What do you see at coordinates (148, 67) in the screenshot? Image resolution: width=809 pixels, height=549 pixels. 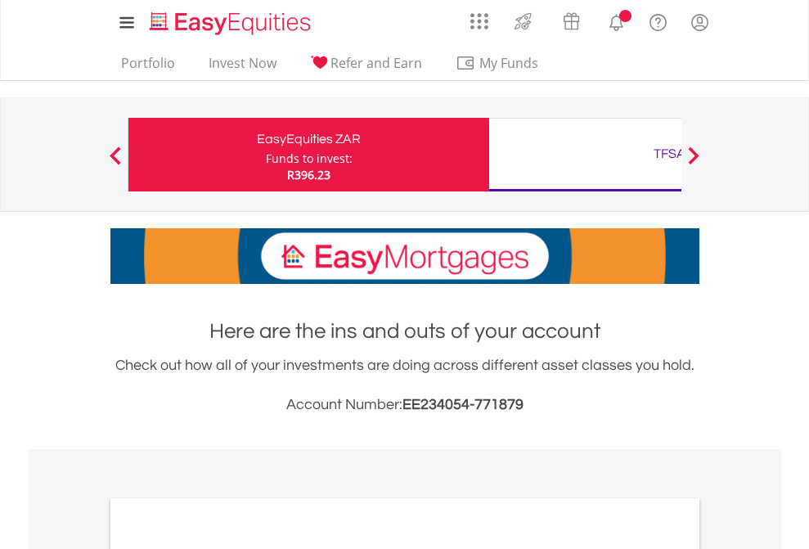 I see `a: Portfolio` at bounding box center [148, 67].